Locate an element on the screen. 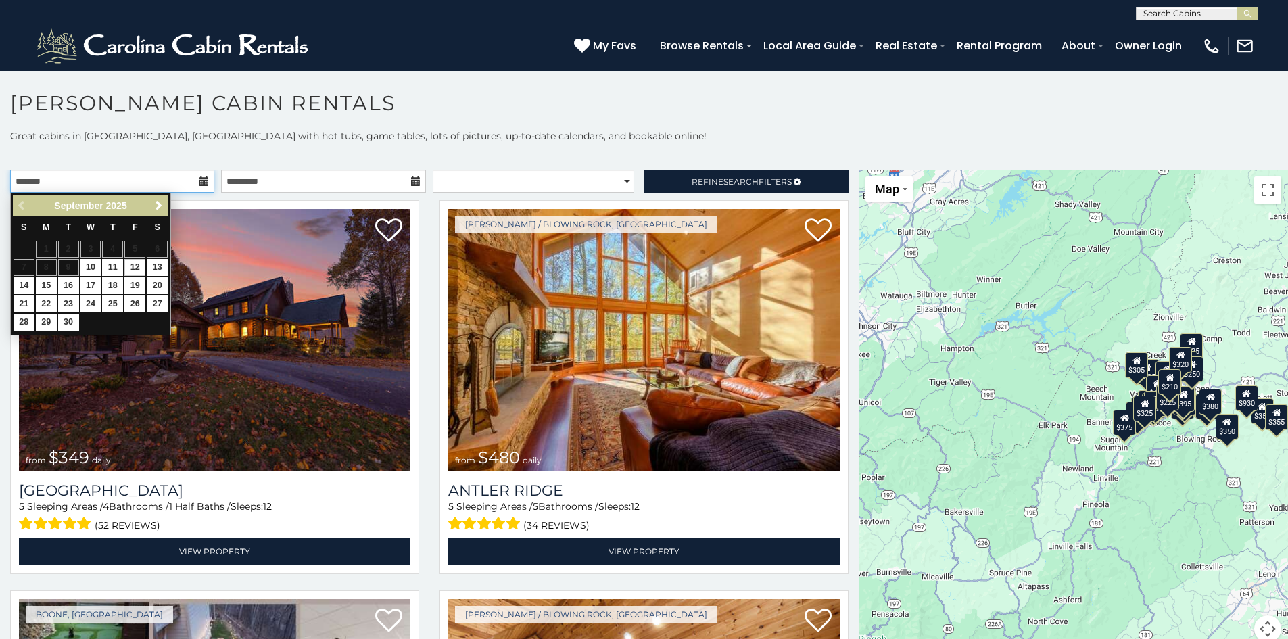 The height and width of the screenshot is (639, 1288). div: $930 is located at coordinates (1247, 398).